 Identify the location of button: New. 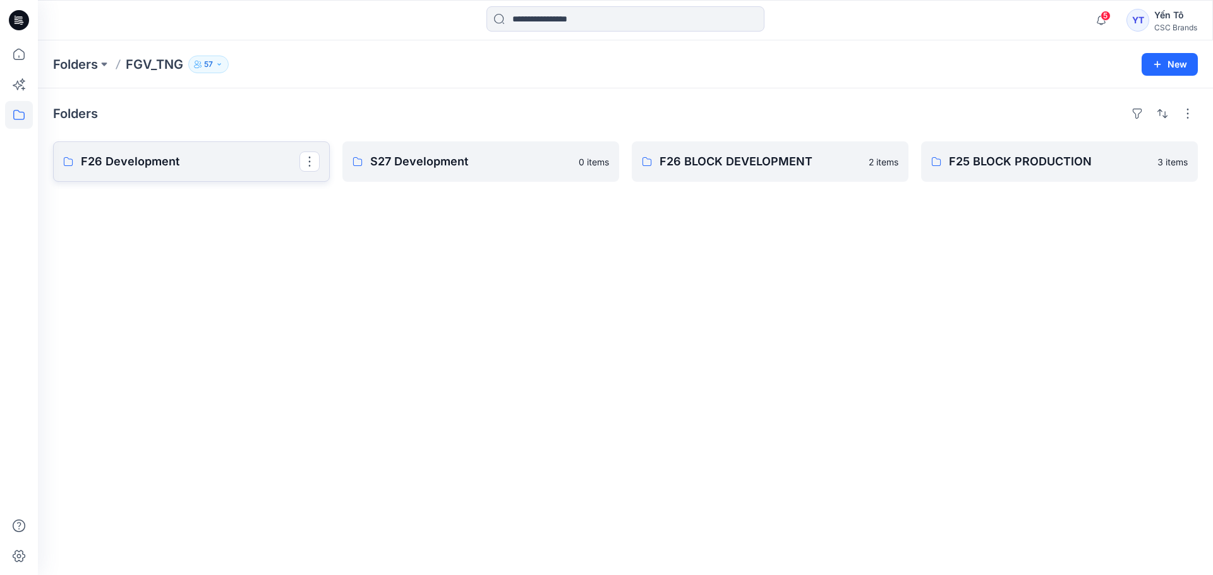
(1169, 64).